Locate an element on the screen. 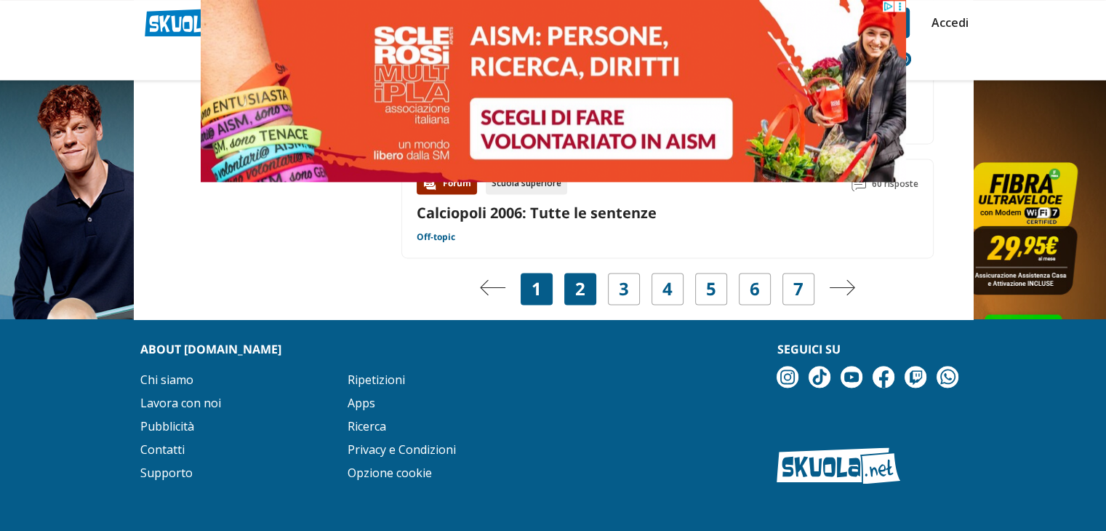 Image resolution: width=1106 pixels, height=531 pixels. img: youtube is located at coordinates (851, 377).